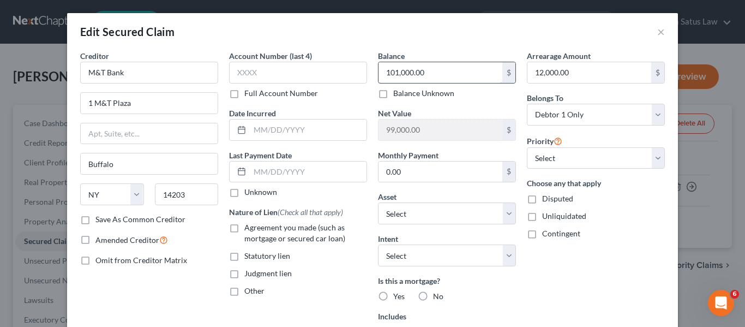 This screenshot has height=327, width=745. Describe the element at coordinates (260, 155) in the screenshot. I see `label: Last Payment Date` at that location.